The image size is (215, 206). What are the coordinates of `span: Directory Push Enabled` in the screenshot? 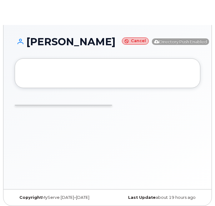 It's located at (180, 42).